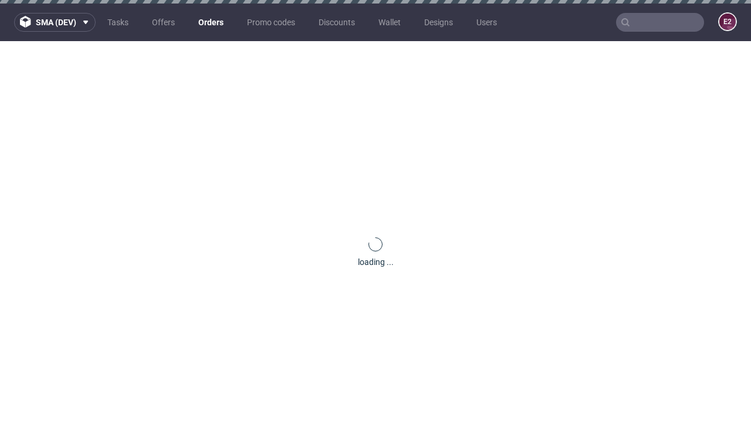 The height and width of the screenshot is (423, 751). What do you see at coordinates (487, 22) in the screenshot?
I see `a: Users` at bounding box center [487, 22].